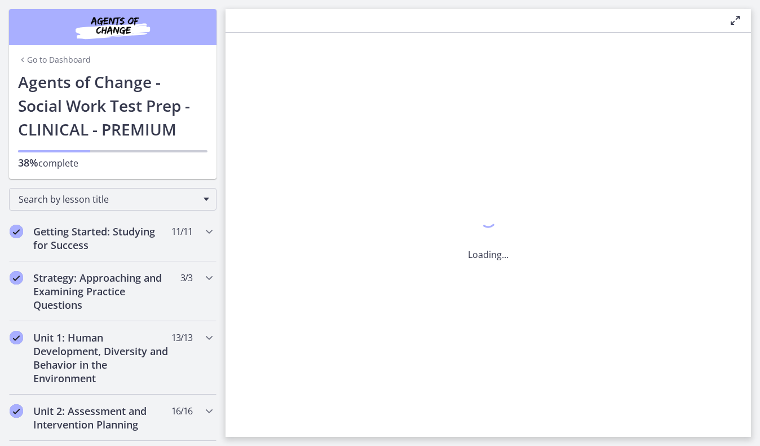 Image resolution: width=760 pixels, height=446 pixels. I want to click on h2: Unit 1: Human Development, Diversity and Behavior in the Environment, so click(102, 358).